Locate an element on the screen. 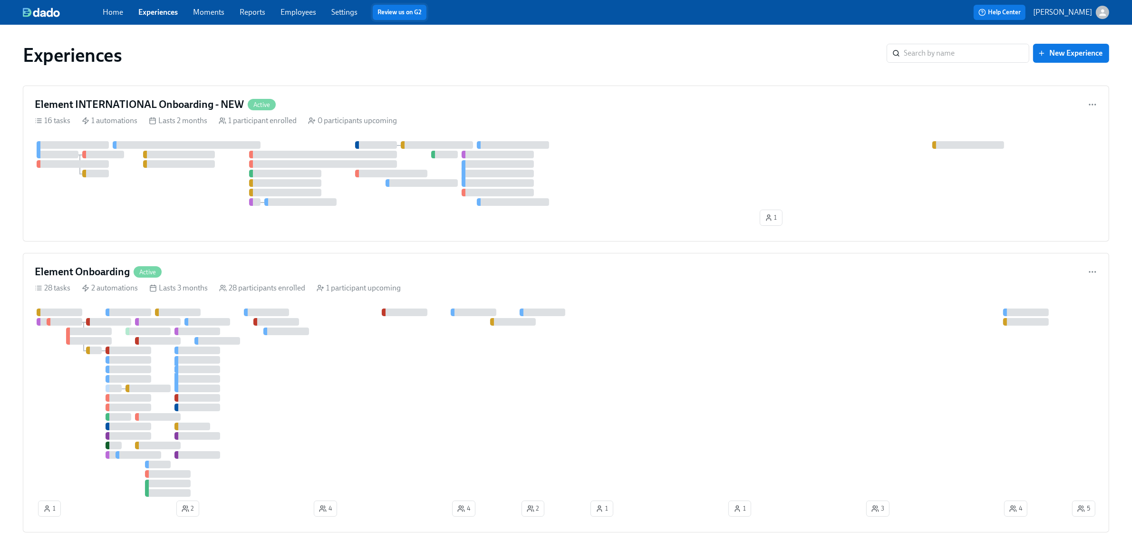 The image size is (1132, 541). button: New Experience is located at coordinates (1071, 53).